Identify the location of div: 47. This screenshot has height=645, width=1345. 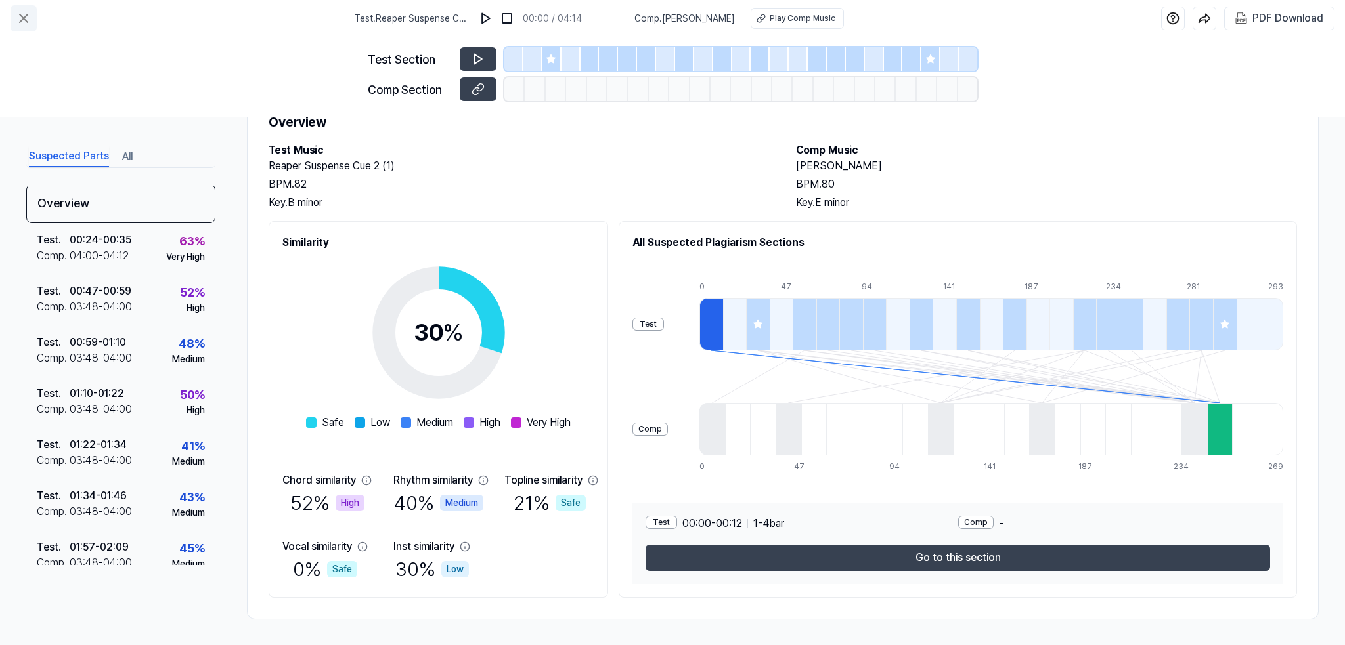
(806, 467).